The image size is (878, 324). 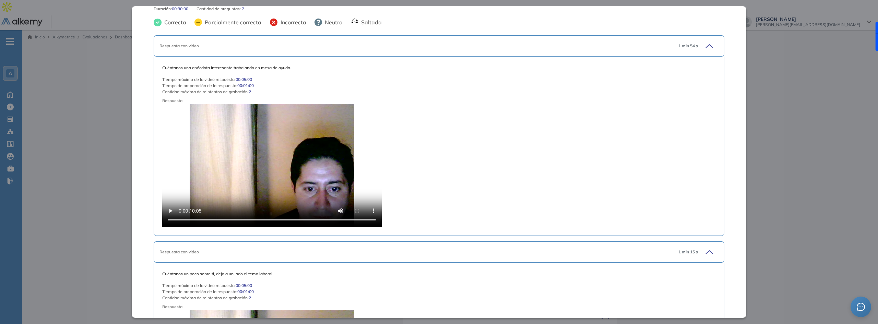 What do you see at coordinates (439, 68) in the screenshot?
I see `span: Cuéntanos una anécdota interesante trabajando en mesa de ayuda.` at bounding box center [439, 68].